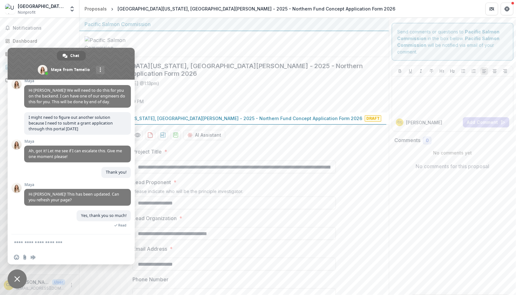 This screenshot has width=516, height=295. Describe the element at coordinates (408, 140) in the screenshot. I see `h2: Comments` at that location.